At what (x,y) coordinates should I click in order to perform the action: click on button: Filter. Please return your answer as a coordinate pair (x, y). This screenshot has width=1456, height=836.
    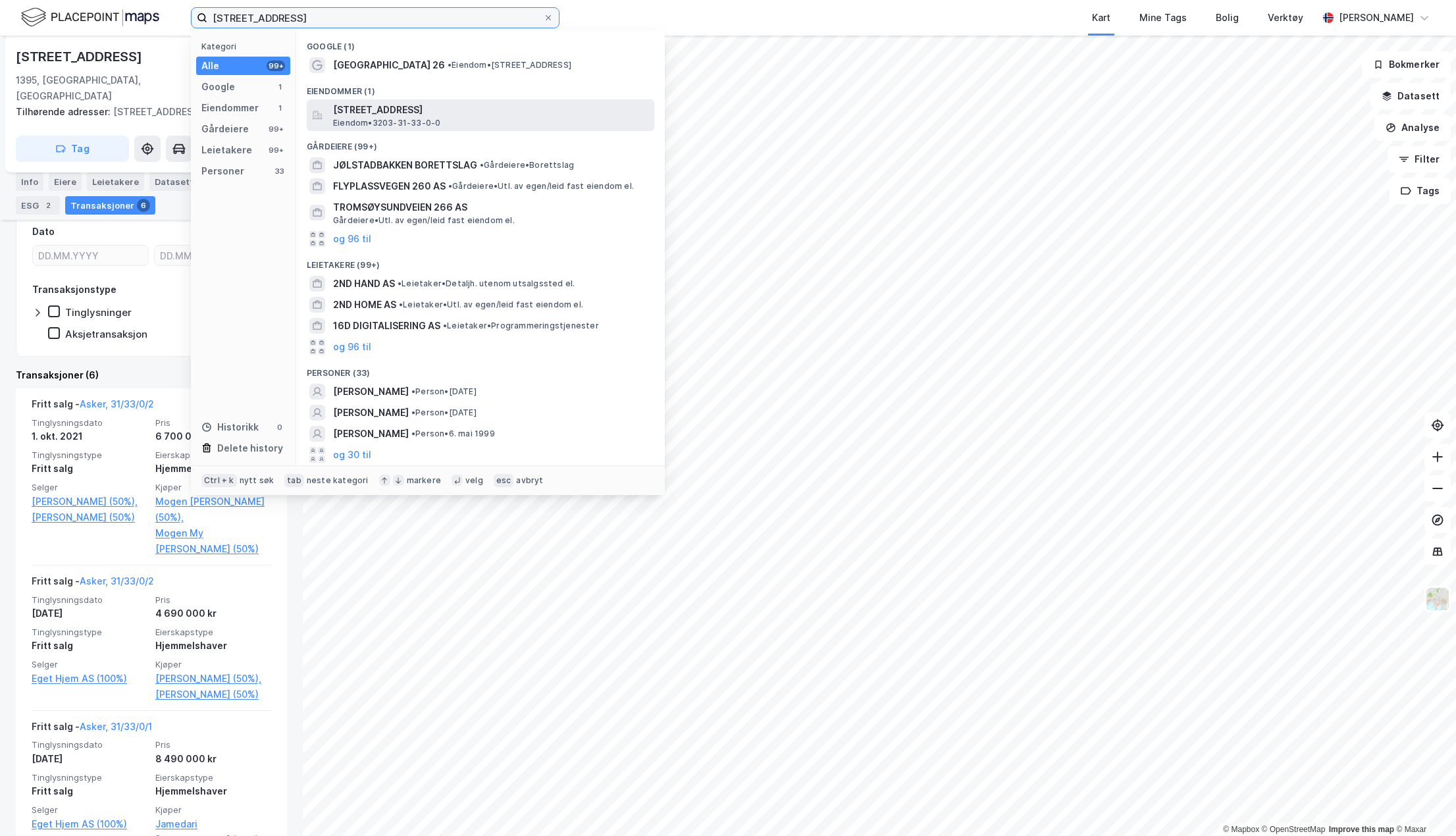
    Looking at the image, I should click on (1419, 159).